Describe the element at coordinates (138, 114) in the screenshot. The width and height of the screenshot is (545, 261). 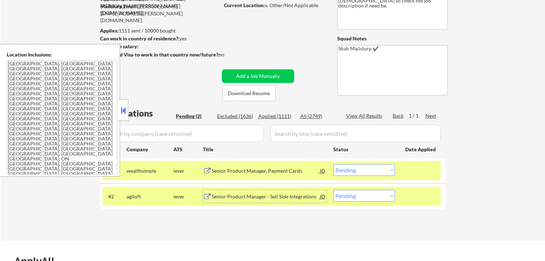
I see `div: Applications` at that location.